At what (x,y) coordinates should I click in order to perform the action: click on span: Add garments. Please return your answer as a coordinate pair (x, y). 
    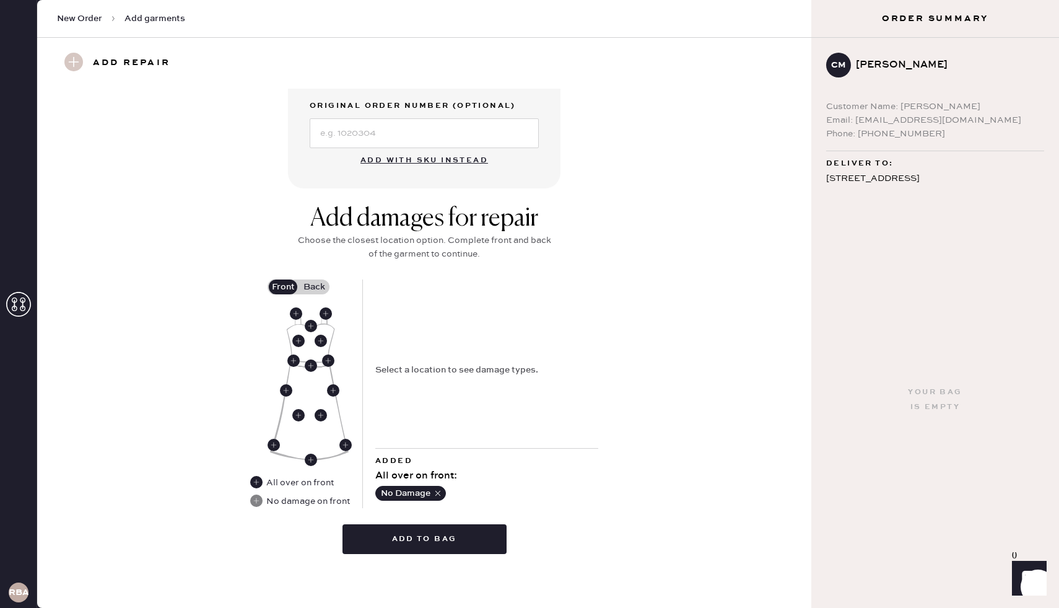
    Looking at the image, I should click on (155, 19).